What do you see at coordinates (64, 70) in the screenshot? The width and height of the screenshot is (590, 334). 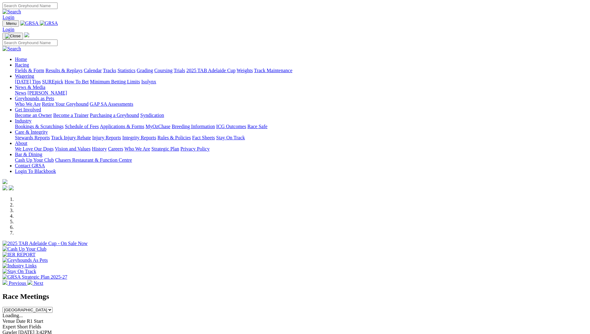 I see `a: Results & Replays` at bounding box center [64, 70].